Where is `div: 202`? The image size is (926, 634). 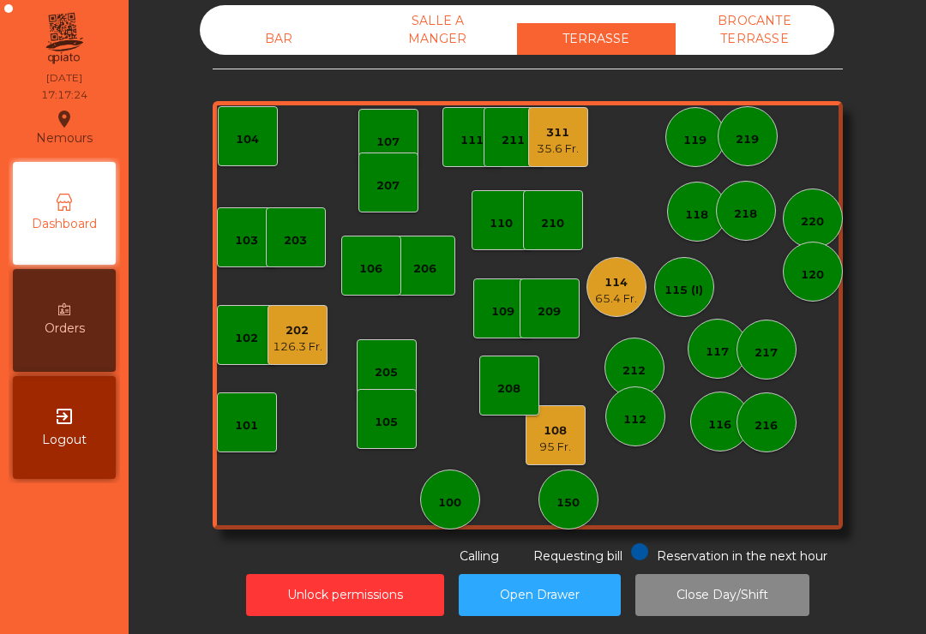 div: 202 is located at coordinates (297, 331).